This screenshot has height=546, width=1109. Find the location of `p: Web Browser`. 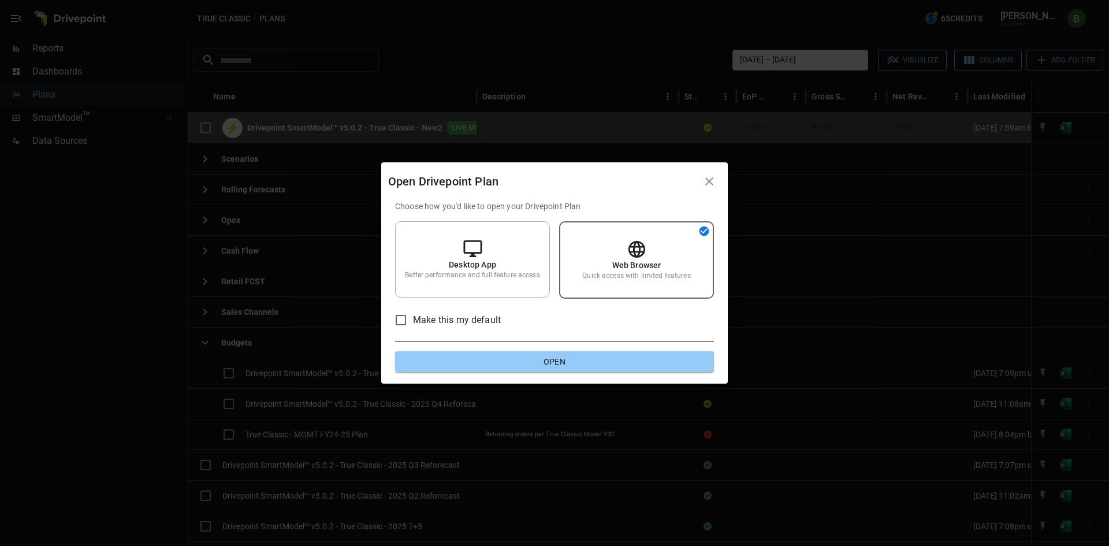

p: Web Browser is located at coordinates (637, 265).